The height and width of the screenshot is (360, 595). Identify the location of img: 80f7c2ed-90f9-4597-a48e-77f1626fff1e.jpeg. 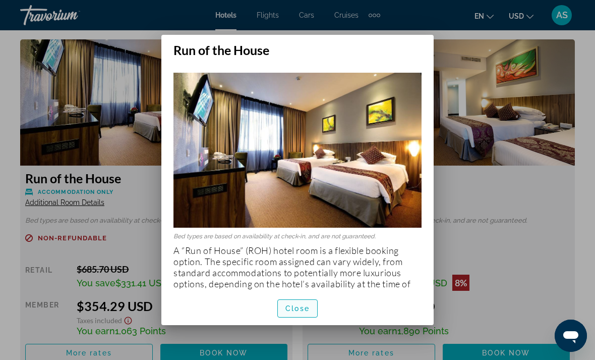
(298, 150).